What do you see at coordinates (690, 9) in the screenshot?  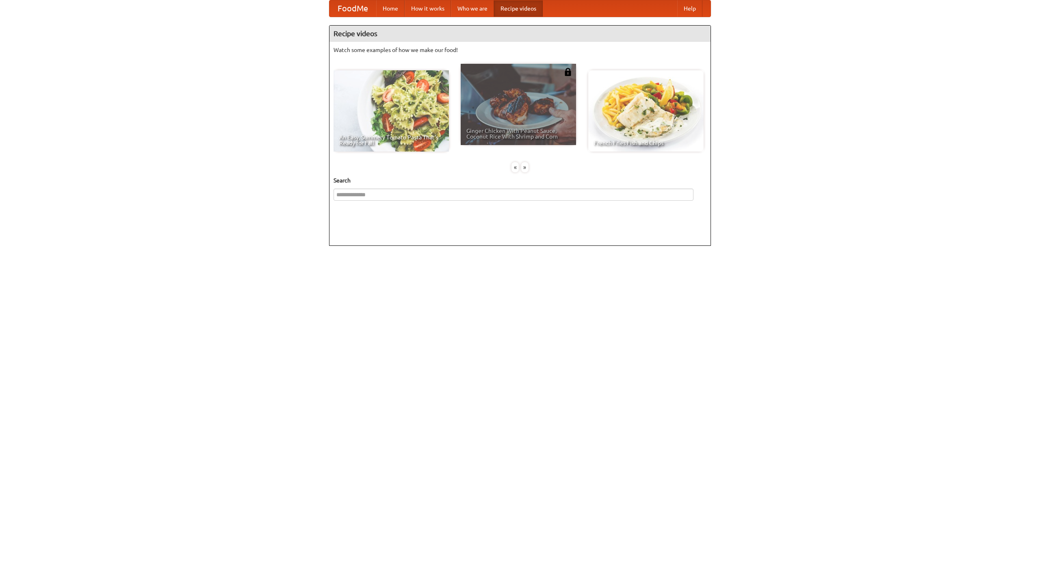 I see `a: Help` at bounding box center [690, 9].